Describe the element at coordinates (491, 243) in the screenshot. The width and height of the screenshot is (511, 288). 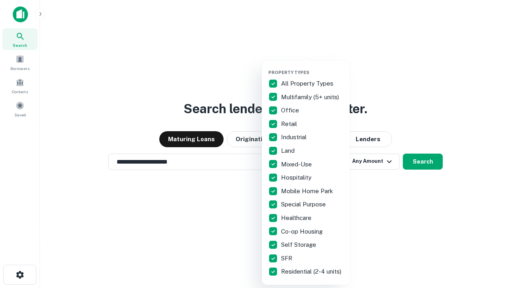
I see `div: Chat Widget` at that location.